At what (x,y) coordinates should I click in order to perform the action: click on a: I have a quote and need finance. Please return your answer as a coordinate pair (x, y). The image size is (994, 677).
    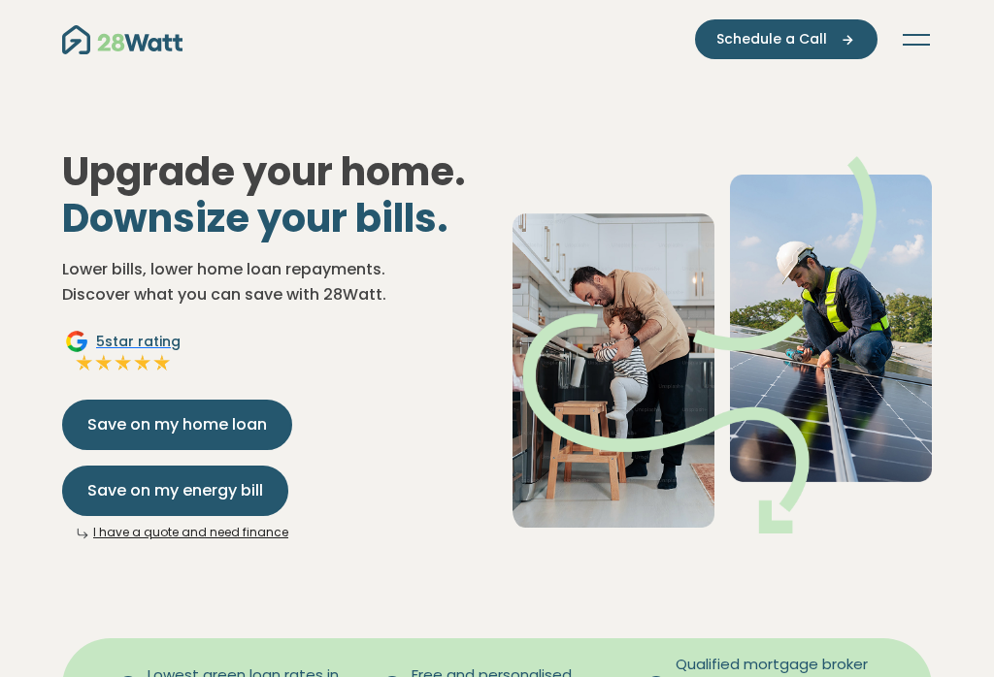
    Looking at the image, I should click on (190, 532).